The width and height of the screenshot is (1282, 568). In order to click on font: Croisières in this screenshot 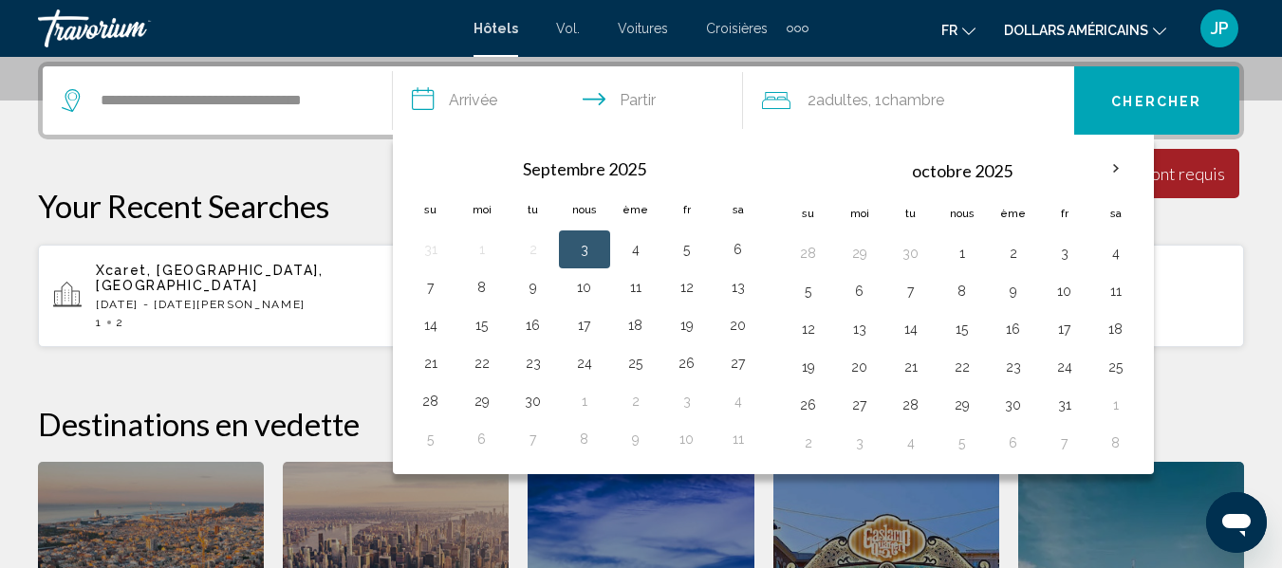, I will do `click(736, 28)`.